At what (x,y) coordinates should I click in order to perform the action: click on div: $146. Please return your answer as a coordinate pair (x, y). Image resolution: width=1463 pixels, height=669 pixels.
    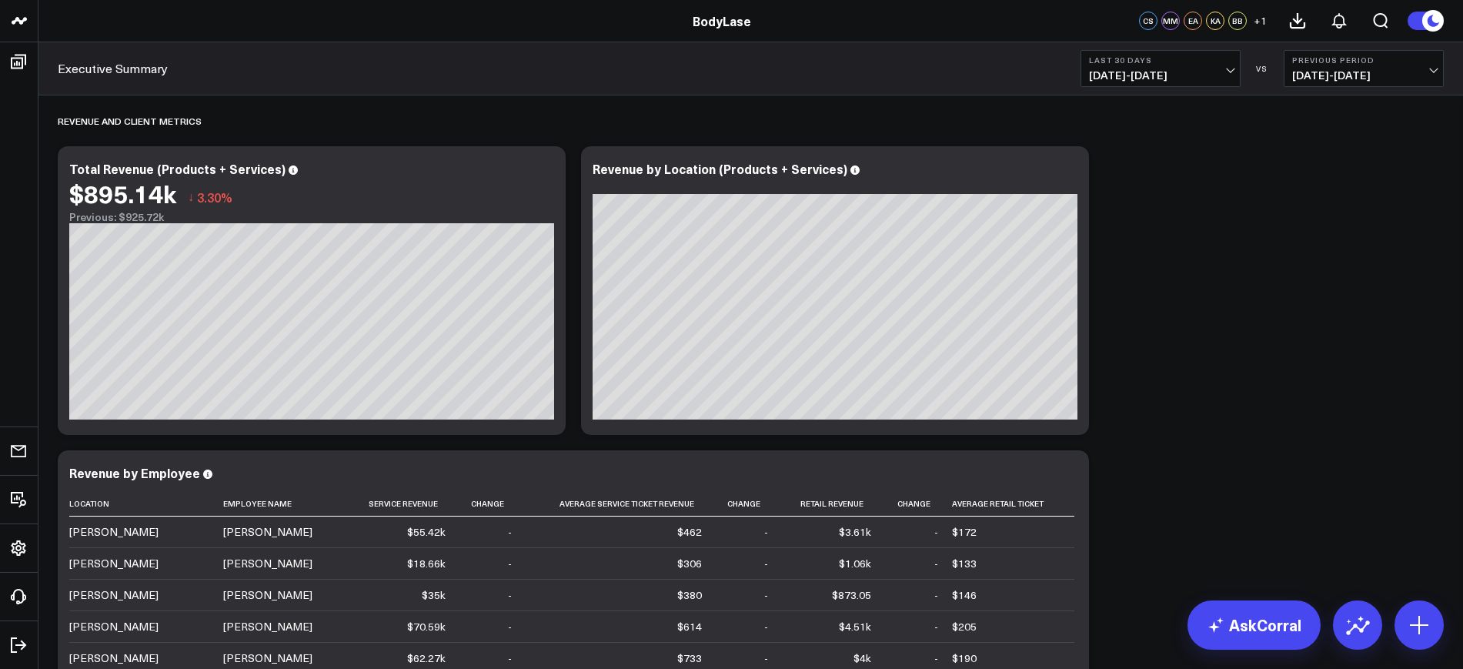
    Looking at the image, I should click on (964, 595).